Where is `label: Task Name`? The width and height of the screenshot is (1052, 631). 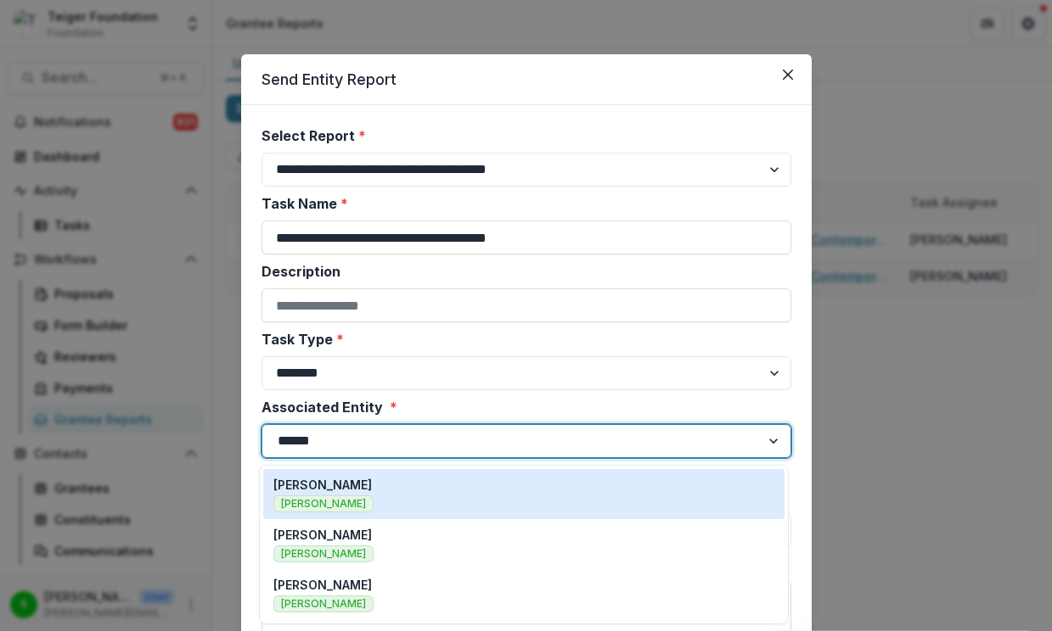
label: Task Name is located at coordinates (521, 204).